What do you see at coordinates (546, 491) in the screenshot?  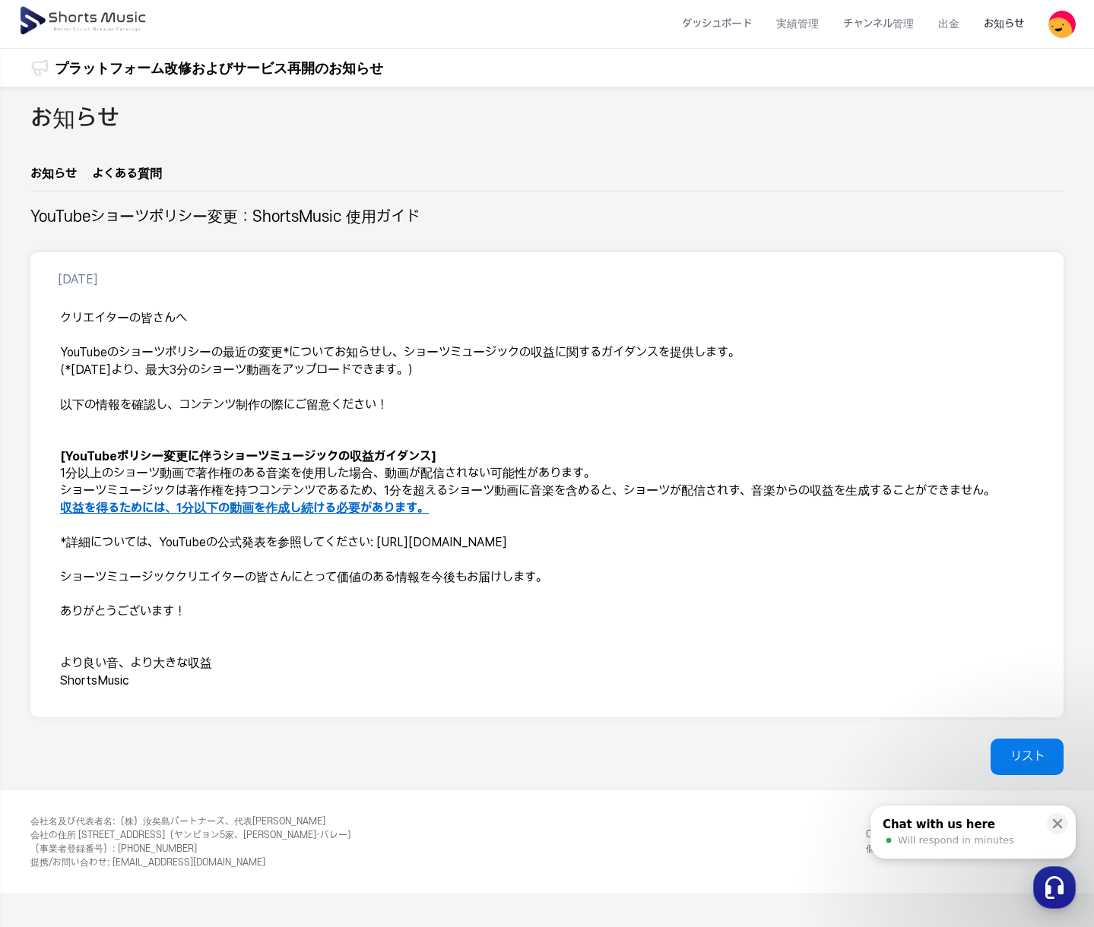 I see `p: ショーツミュージックは著作権を持つコンテンツであるため、1分を超えるショーツ動画に音楽を含めると、ショーツが配信されず、音楽からの収益を生成することができません。` at bounding box center [546, 491].